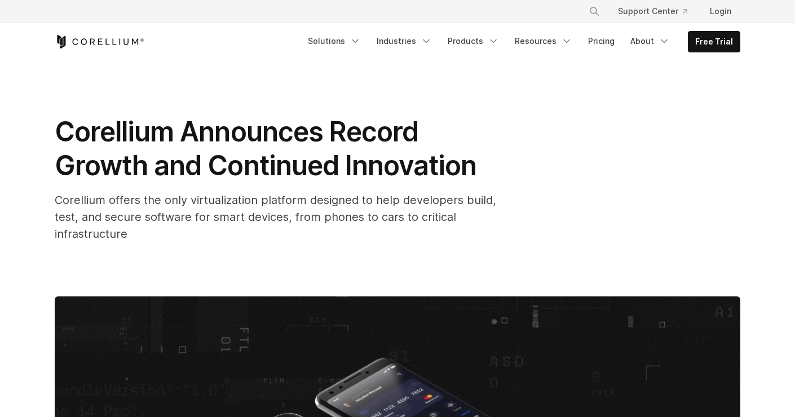 This screenshot has width=795, height=417. What do you see at coordinates (601, 41) in the screenshot?
I see `a: Pricing` at bounding box center [601, 41].